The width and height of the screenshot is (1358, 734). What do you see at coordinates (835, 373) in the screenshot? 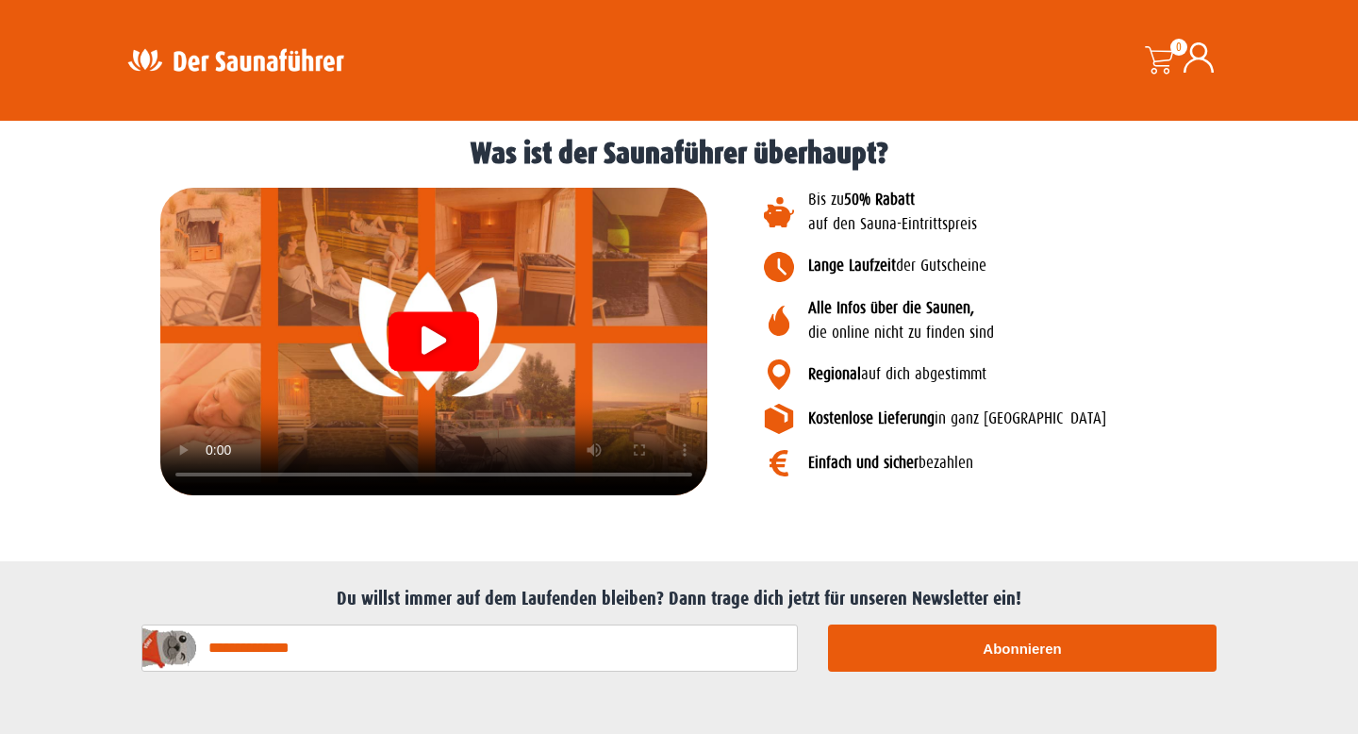
I see `b: Regional` at bounding box center [835, 373].